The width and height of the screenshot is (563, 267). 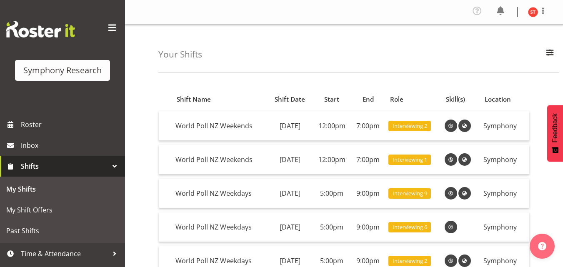 I want to click on span: Shifts, so click(x=65, y=166).